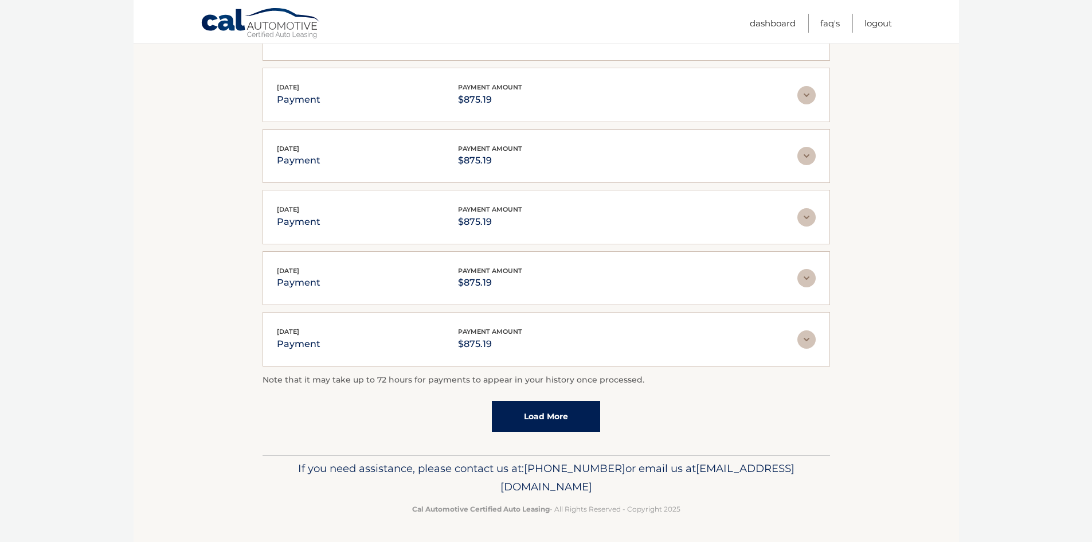 Image resolution: width=1092 pixels, height=542 pixels. What do you see at coordinates (830, 23) in the screenshot?
I see `a: FAQ's` at bounding box center [830, 23].